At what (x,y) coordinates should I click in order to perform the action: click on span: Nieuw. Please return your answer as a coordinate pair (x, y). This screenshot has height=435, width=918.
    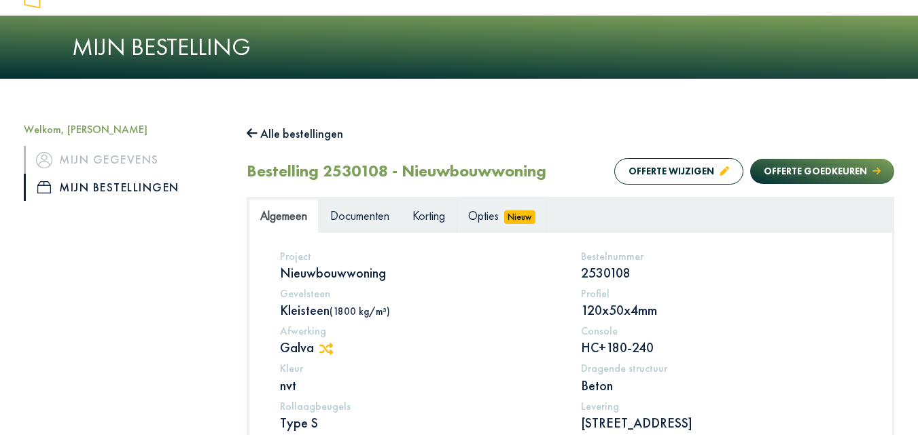
    Looking at the image, I should click on (520, 217).